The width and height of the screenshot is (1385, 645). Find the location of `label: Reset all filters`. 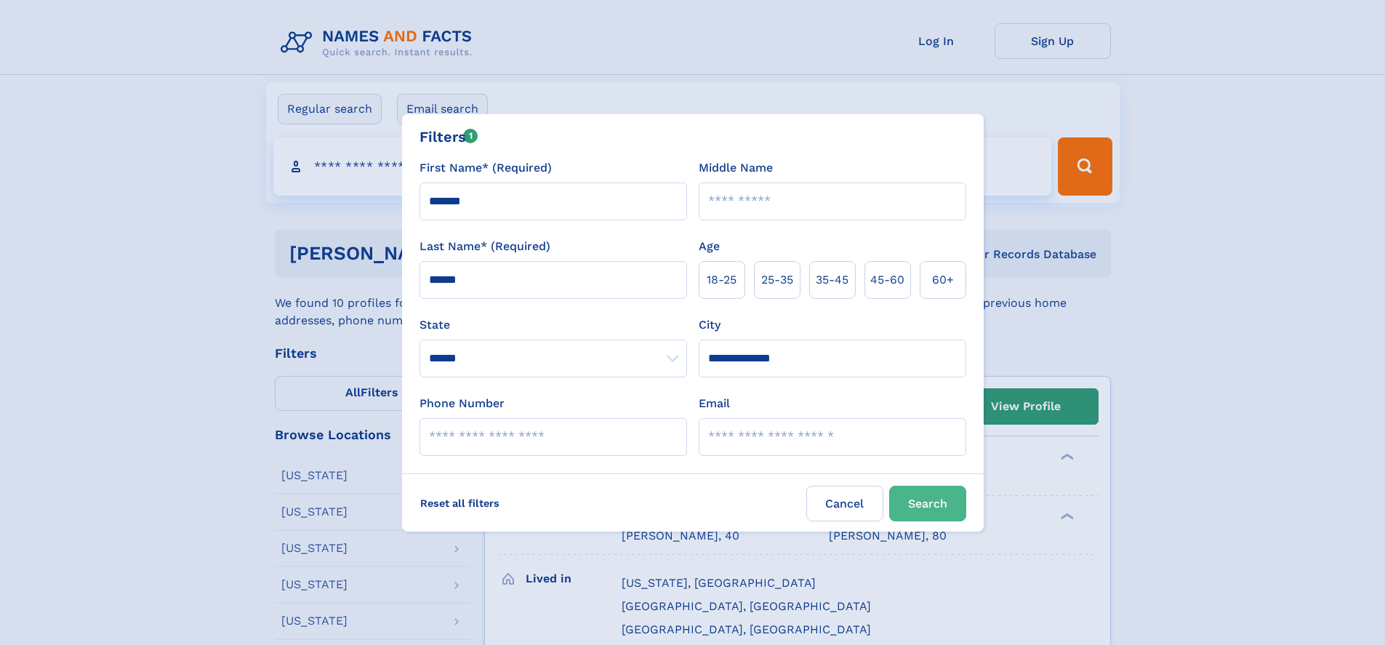

label: Reset all filters is located at coordinates (459, 503).